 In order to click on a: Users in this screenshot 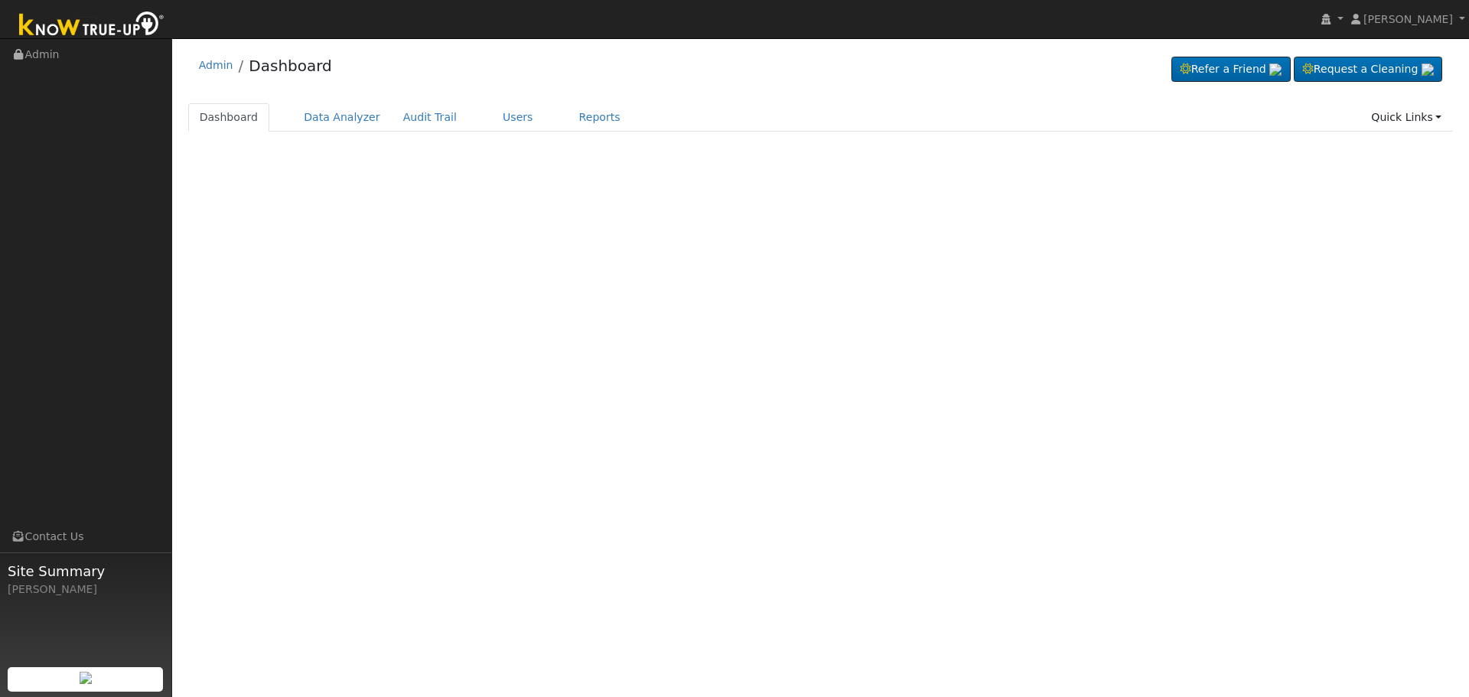, I will do `click(518, 117)`.